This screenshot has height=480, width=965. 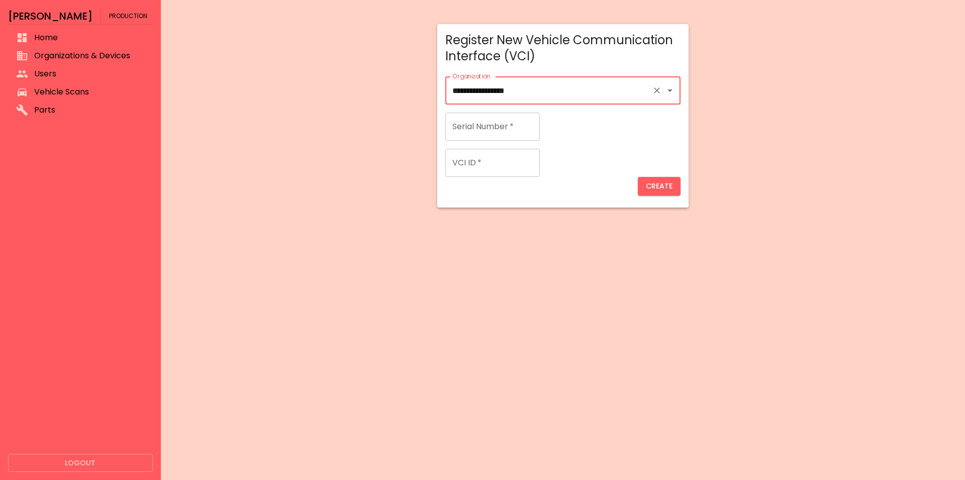 I want to click on span: Home, so click(x=89, y=38).